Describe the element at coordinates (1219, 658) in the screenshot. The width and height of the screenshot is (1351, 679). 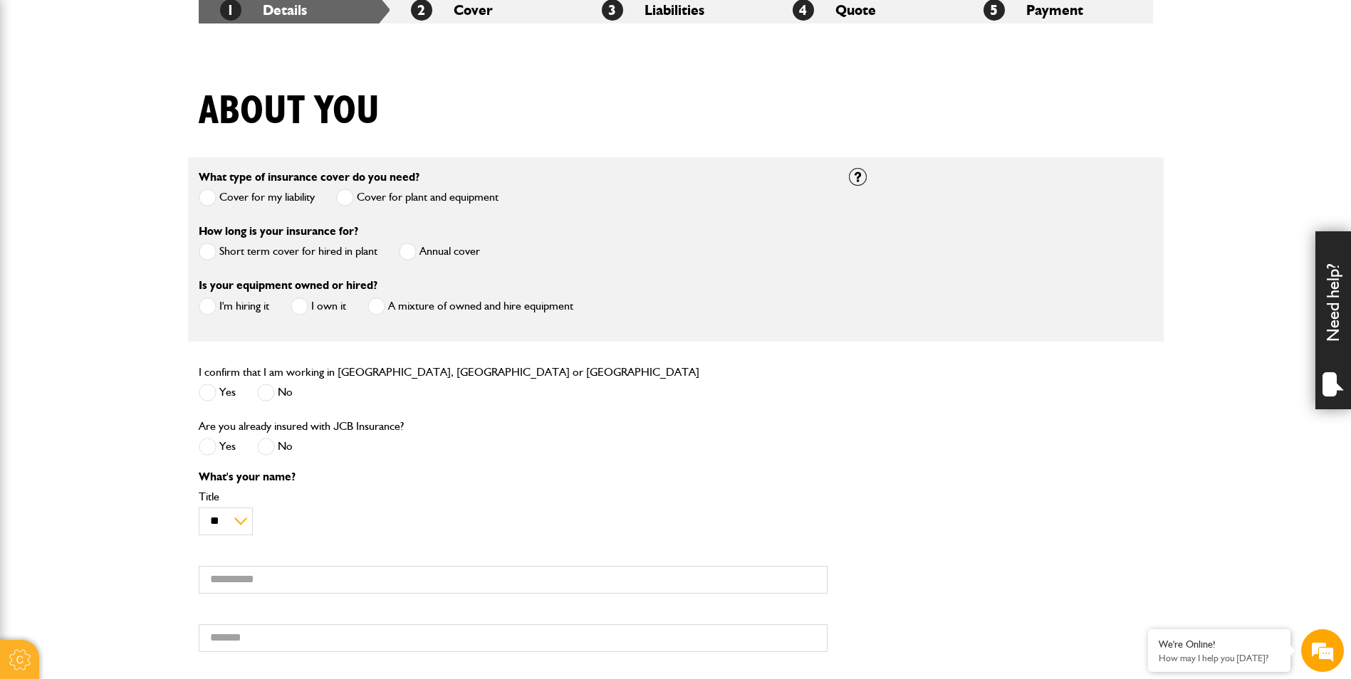
I see `p: How may I help you today?` at that location.